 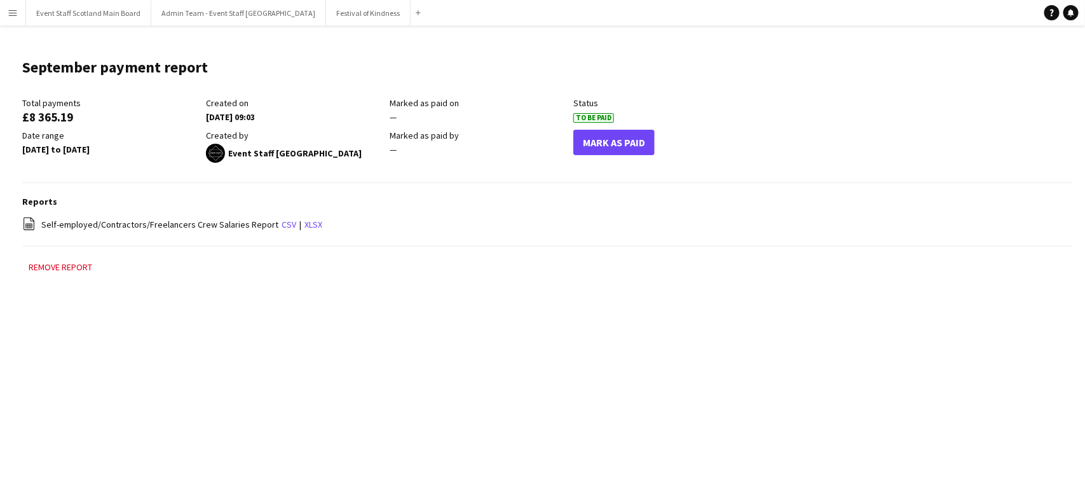 I want to click on div: Created by, so click(x=294, y=135).